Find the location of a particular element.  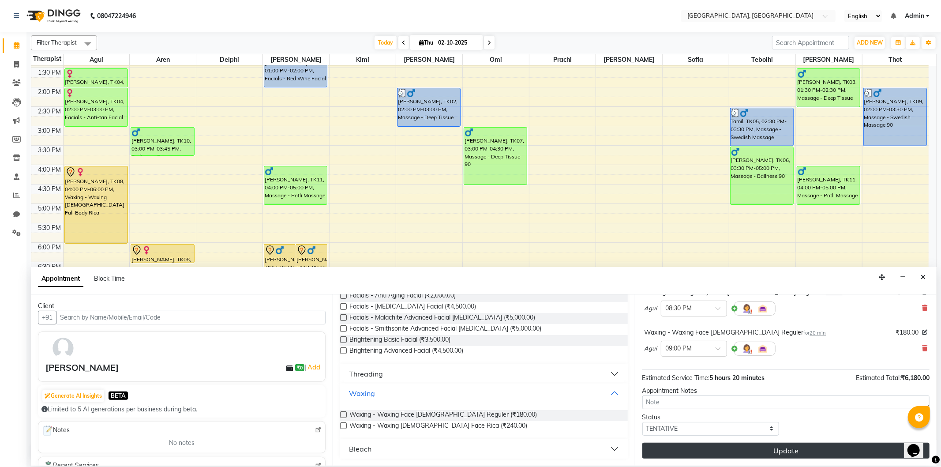

div: 3:00 PM is located at coordinates (50, 131).